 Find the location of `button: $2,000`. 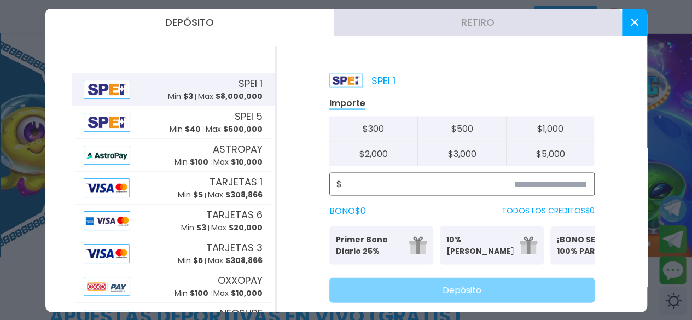

button: $2,000 is located at coordinates (374, 153).